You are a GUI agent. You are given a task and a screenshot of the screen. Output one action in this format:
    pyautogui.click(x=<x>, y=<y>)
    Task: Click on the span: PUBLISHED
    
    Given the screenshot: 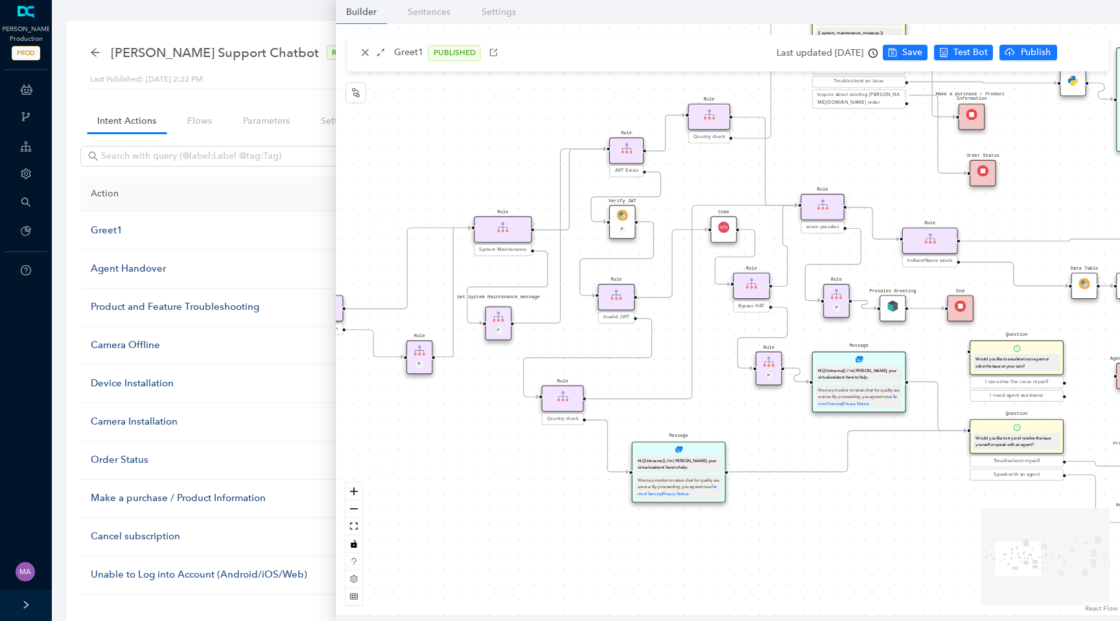 What is the action you would take?
    pyautogui.click(x=454, y=53)
    